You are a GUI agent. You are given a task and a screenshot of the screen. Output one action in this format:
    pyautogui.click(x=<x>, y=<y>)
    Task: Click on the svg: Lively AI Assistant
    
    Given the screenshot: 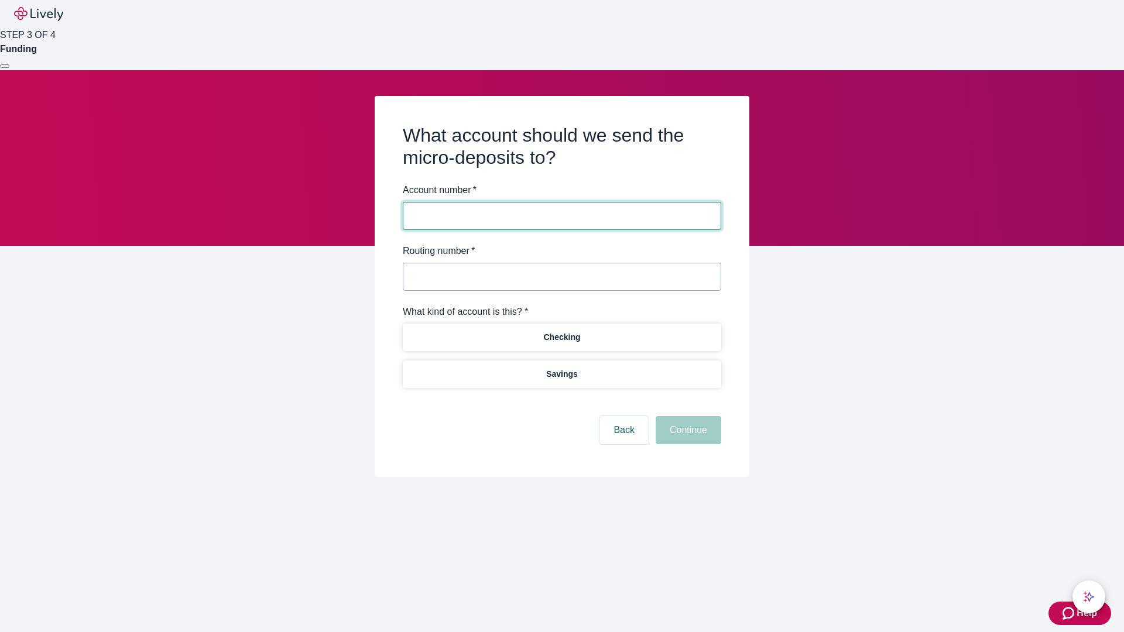 What is the action you would take?
    pyautogui.click(x=1089, y=597)
    